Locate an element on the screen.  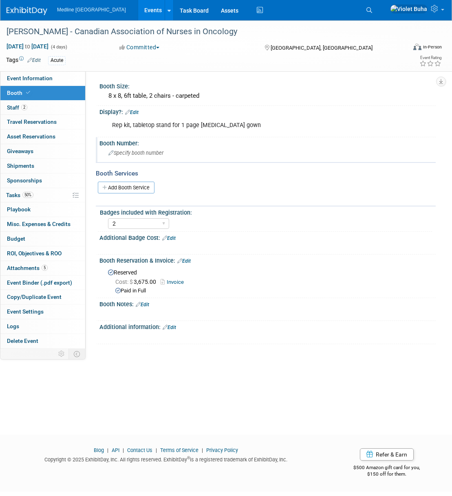
a: Refer & Earn is located at coordinates (387, 455).